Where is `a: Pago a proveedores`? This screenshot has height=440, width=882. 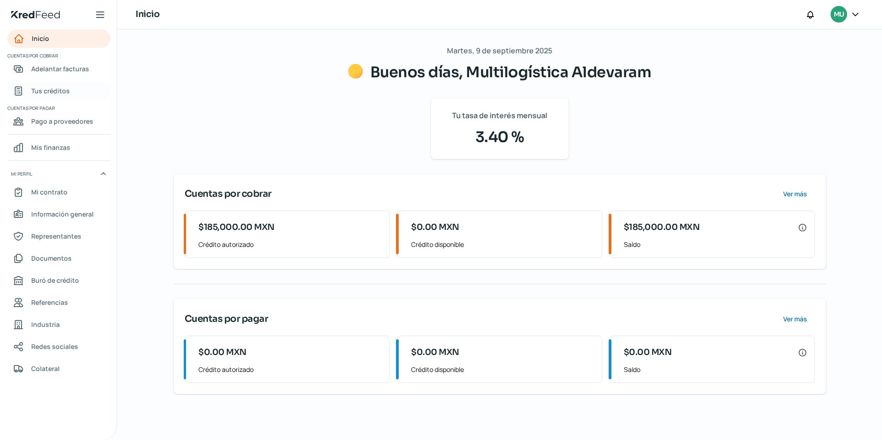
a: Pago a proveedores is located at coordinates (59, 121).